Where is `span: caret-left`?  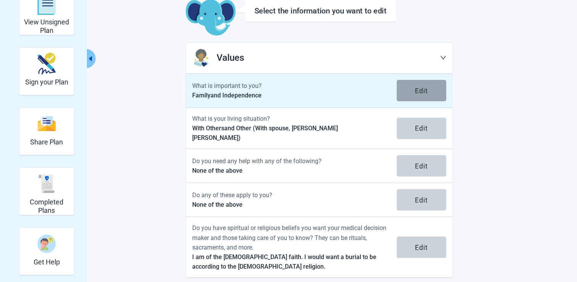
span: caret-left is located at coordinates (90, 58).